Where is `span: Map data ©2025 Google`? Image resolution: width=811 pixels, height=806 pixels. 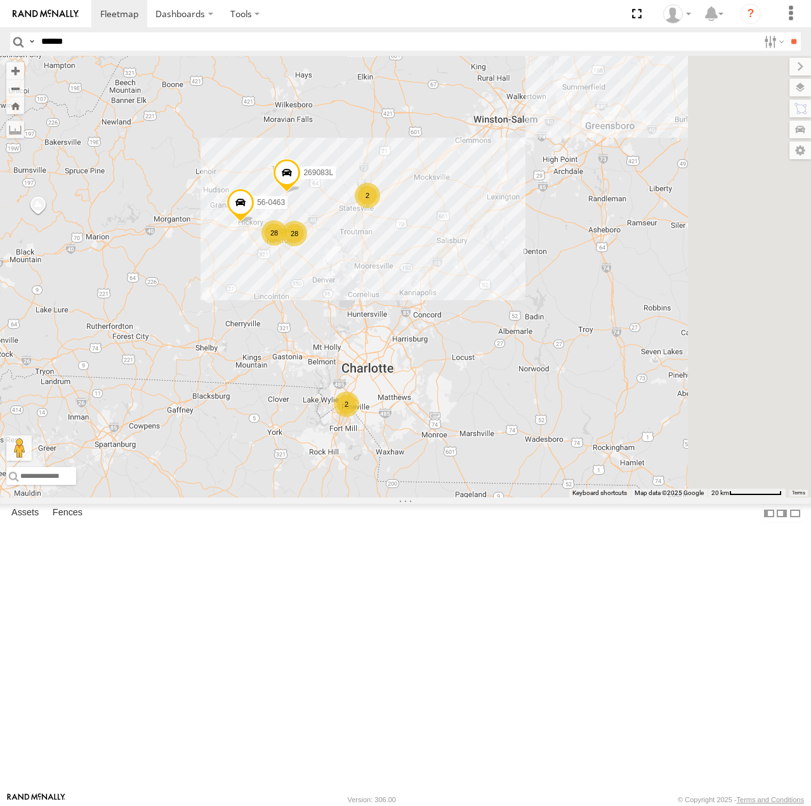
span: Map data ©2025 Google is located at coordinates (669, 492).